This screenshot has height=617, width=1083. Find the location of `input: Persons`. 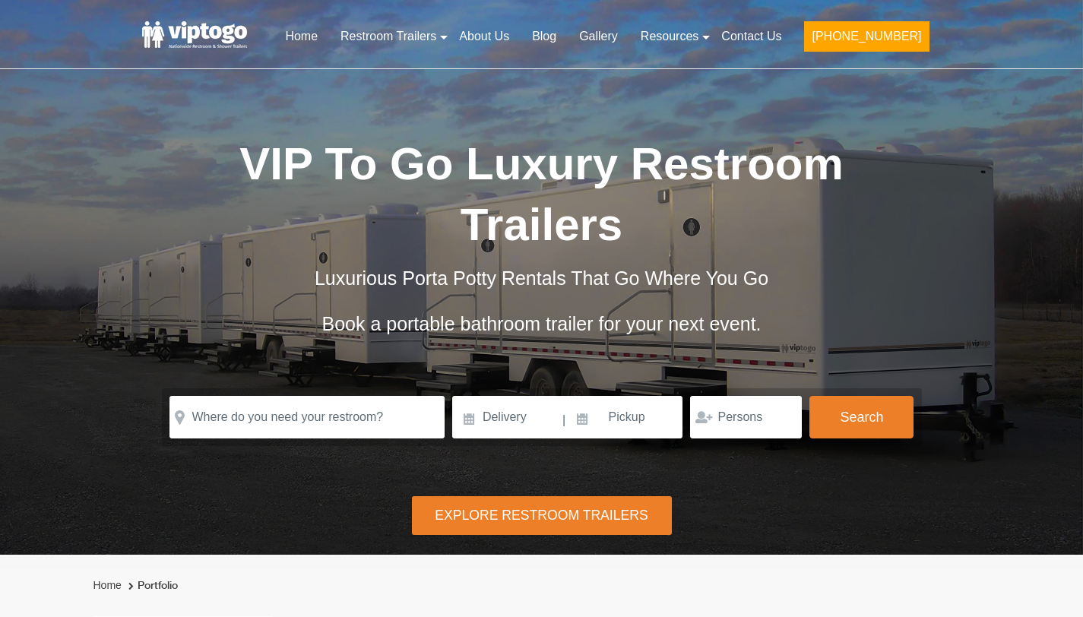

input: Persons is located at coordinates (746, 417).